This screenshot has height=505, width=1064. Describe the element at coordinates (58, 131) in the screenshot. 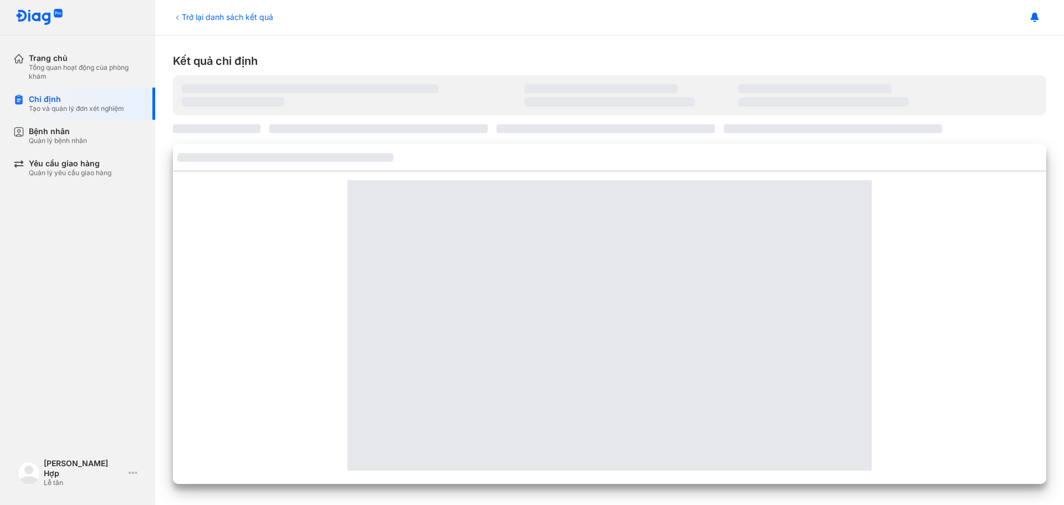

I see `div: Bệnh nhân` at that location.